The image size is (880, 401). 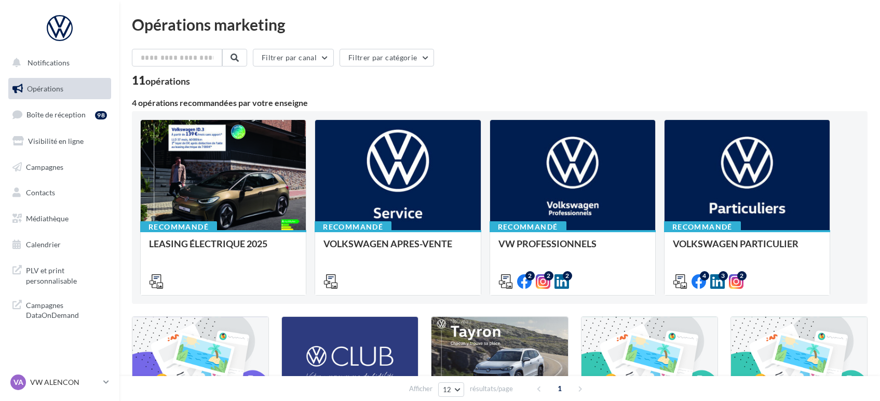 What do you see at coordinates (293, 58) in the screenshot?
I see `button: Filtrer par canal` at bounding box center [293, 58].